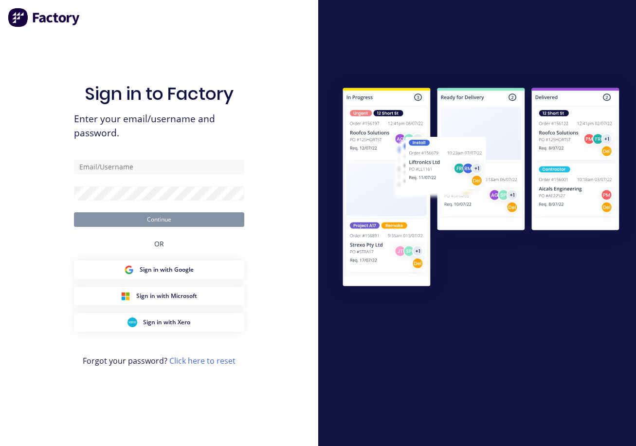 The width and height of the screenshot is (636, 446). Describe the element at coordinates (44, 18) in the screenshot. I see `img: Factory` at that location.